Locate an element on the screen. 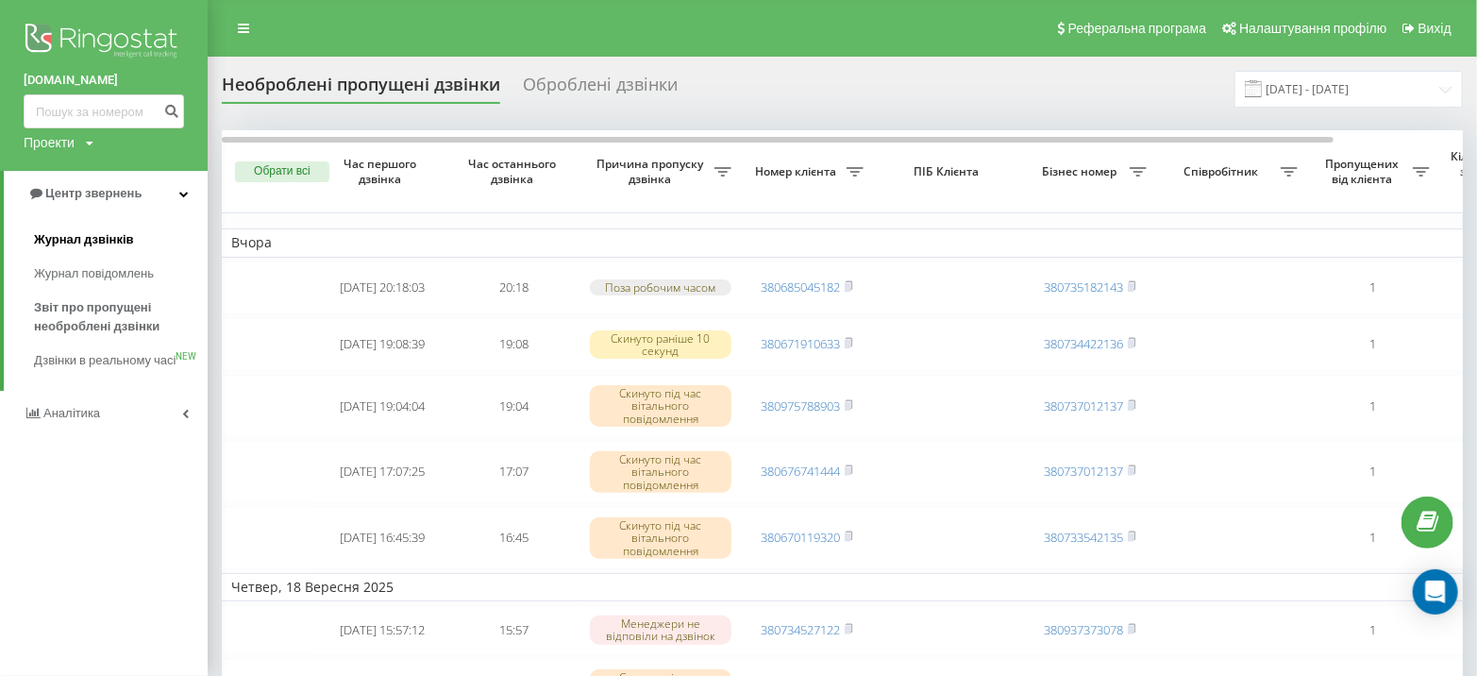  a: 380733542135 is located at coordinates (1083, 537).